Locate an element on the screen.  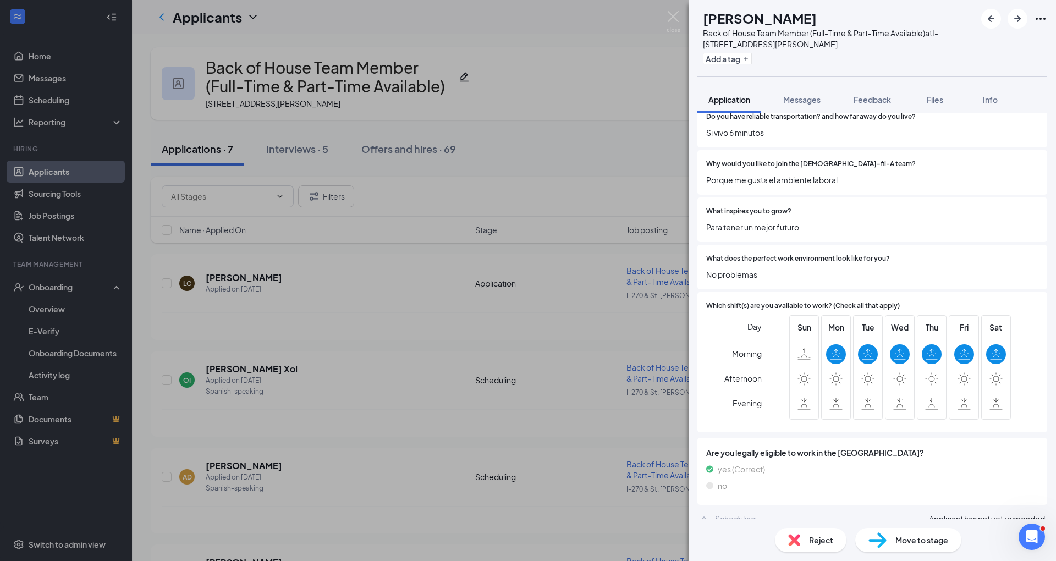
span: Mon is located at coordinates (836, 327).